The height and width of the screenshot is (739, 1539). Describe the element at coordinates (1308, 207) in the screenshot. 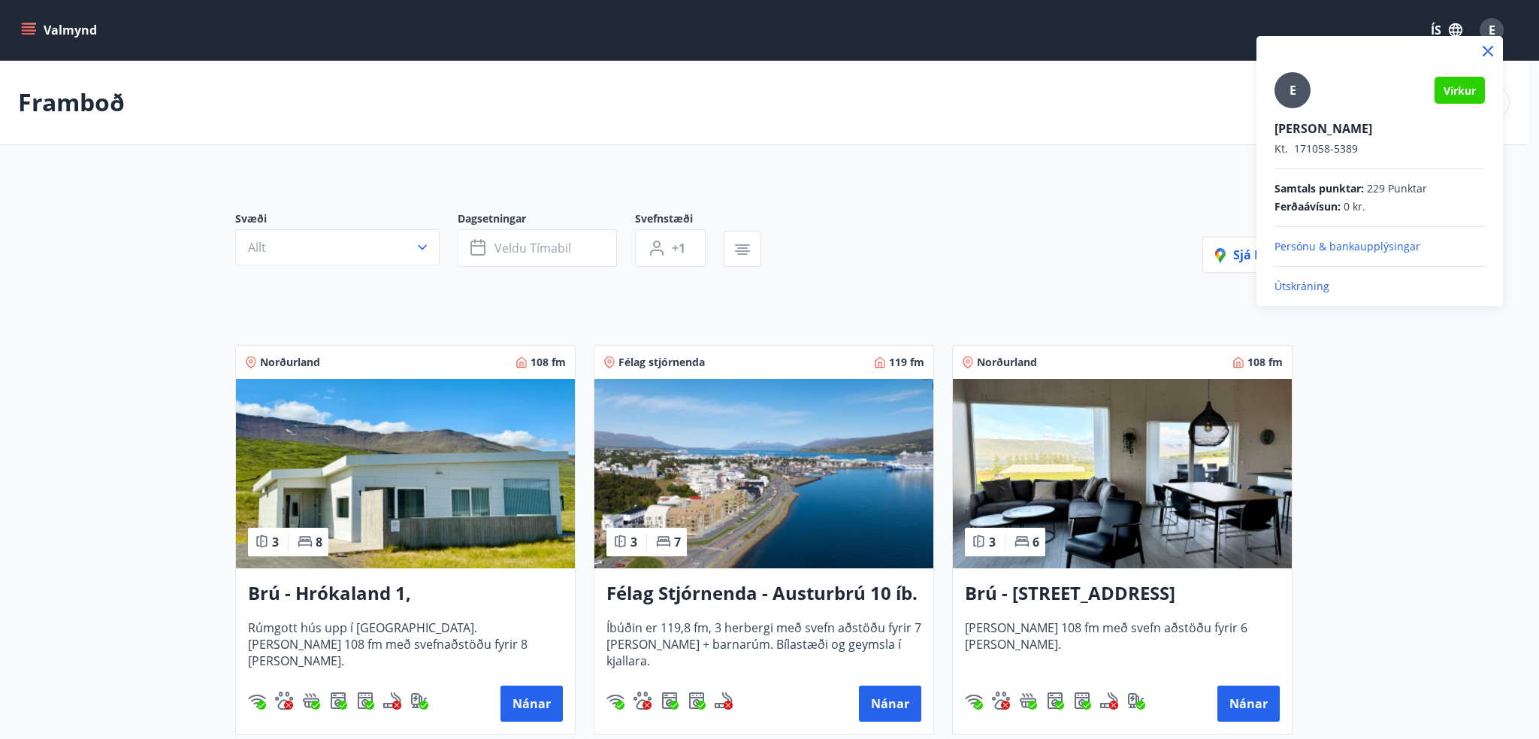

I see `span: Ferðaávísun :` at that location.